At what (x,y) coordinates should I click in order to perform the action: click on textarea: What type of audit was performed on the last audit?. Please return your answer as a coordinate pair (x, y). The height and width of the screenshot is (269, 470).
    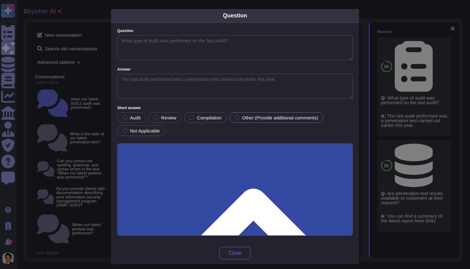
    Looking at the image, I should click on (235, 48).